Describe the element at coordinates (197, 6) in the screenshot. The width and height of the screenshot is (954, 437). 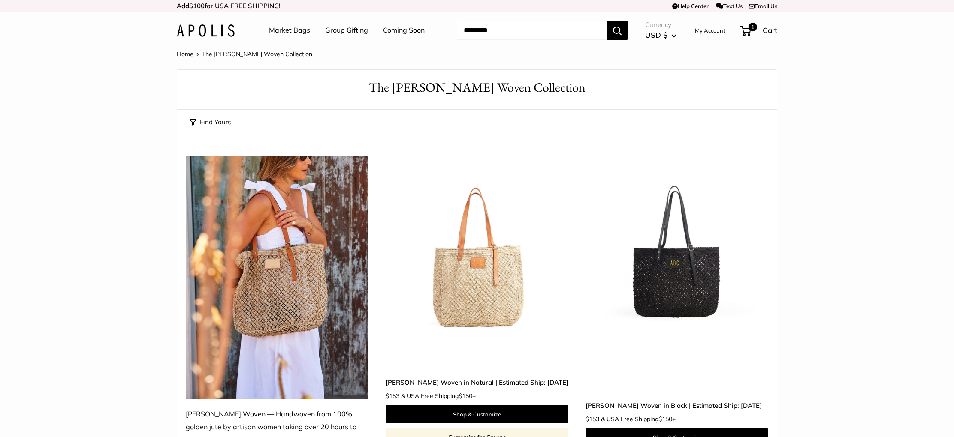
I see `span: $100` at that location.